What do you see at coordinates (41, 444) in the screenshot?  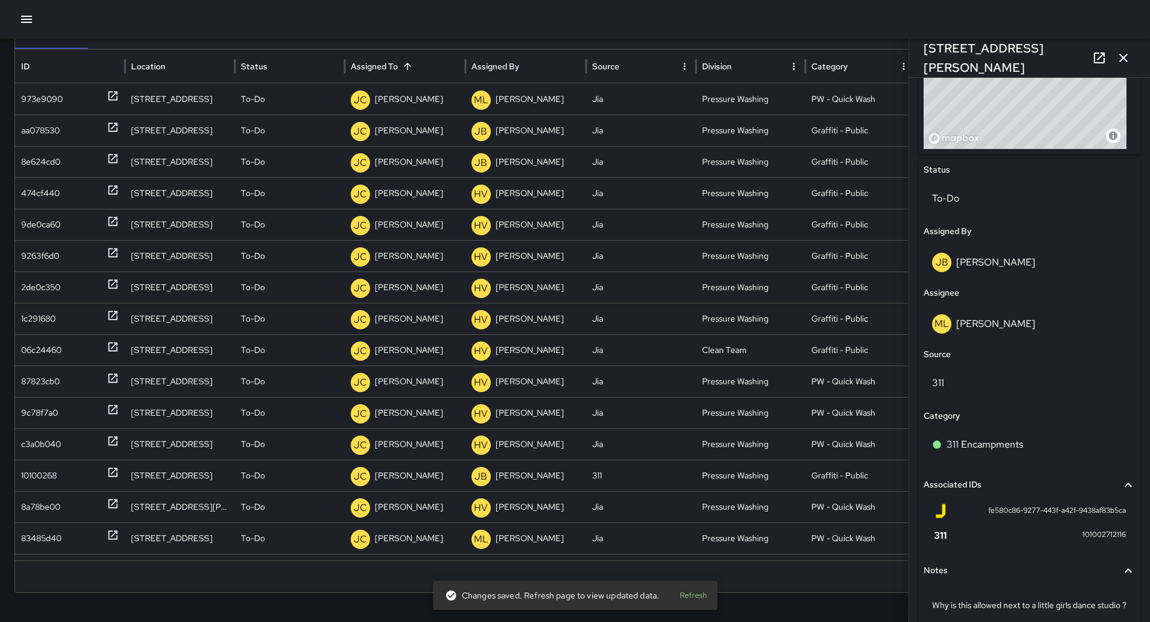 I see `div: c3a0b040` at bounding box center [41, 444].